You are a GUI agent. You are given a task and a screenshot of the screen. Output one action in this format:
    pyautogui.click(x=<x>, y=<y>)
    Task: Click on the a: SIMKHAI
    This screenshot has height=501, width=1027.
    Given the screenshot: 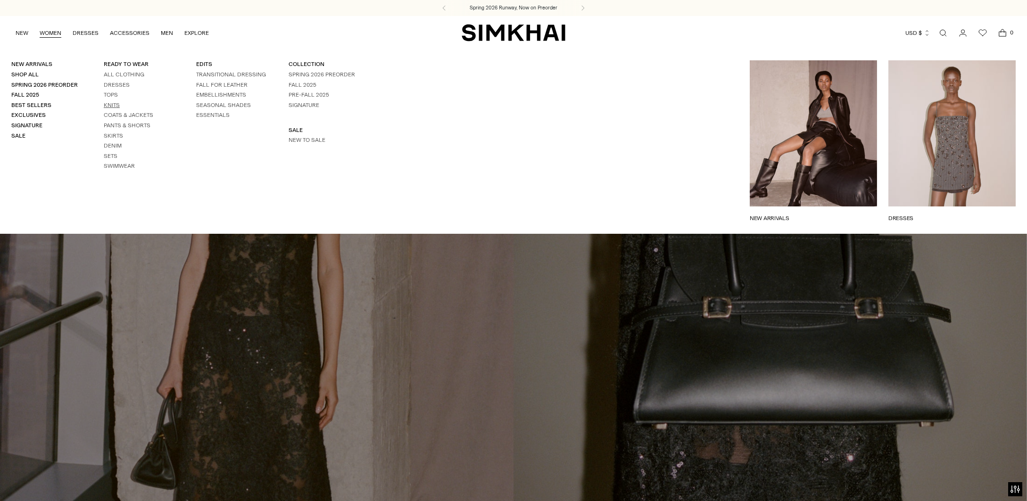 What is the action you would take?
    pyautogui.click(x=514, y=33)
    